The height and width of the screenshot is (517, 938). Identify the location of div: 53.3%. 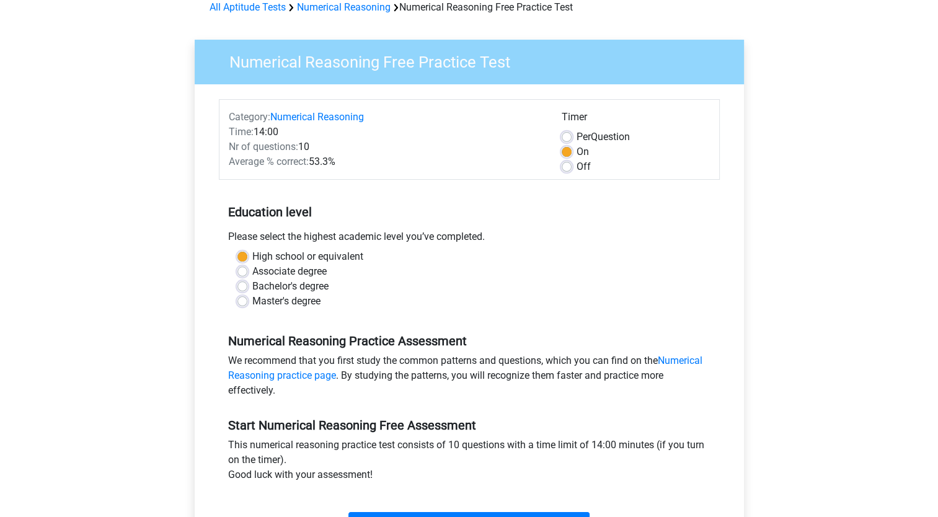
(386, 162).